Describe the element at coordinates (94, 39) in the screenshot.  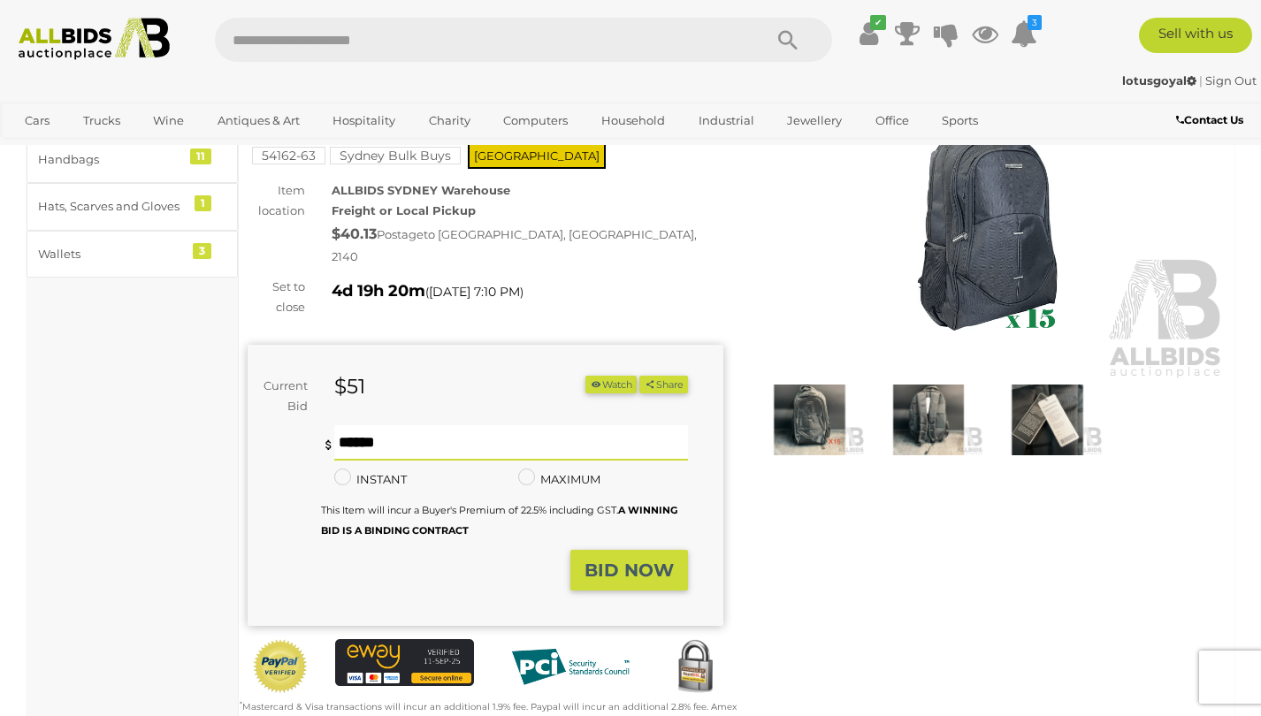
I see `img: Allbids.com.au` at that location.